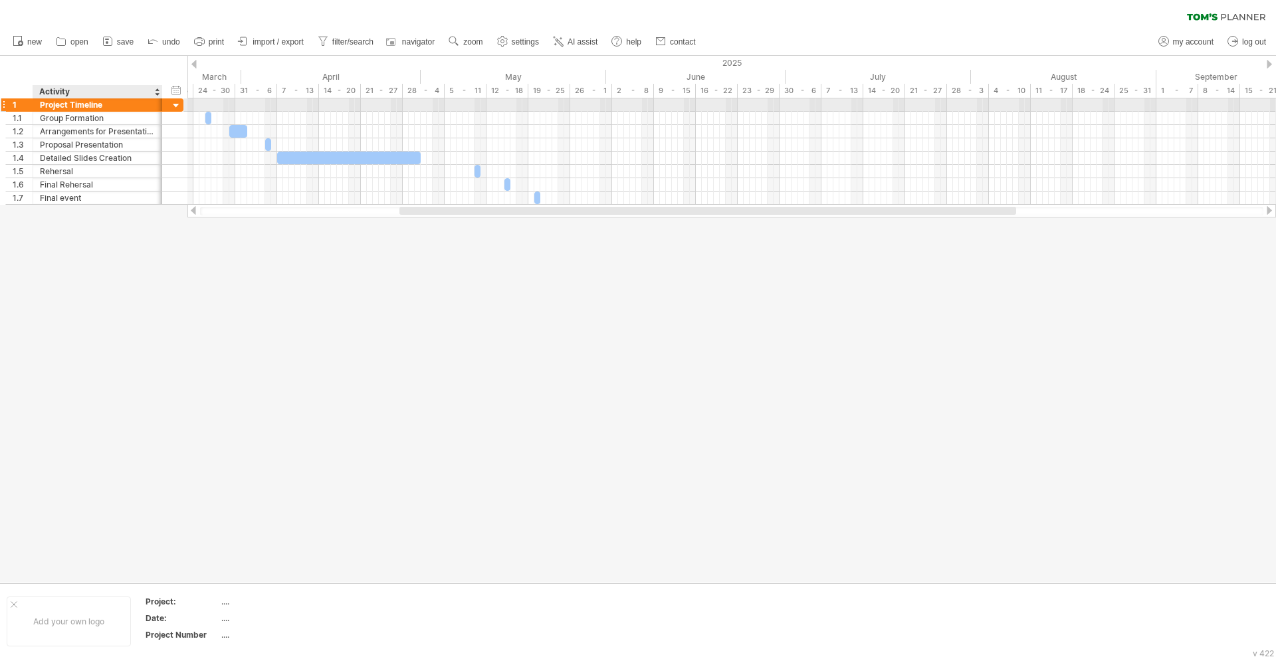 This screenshot has width=1276, height=659. I want to click on div: Activity, so click(97, 92).